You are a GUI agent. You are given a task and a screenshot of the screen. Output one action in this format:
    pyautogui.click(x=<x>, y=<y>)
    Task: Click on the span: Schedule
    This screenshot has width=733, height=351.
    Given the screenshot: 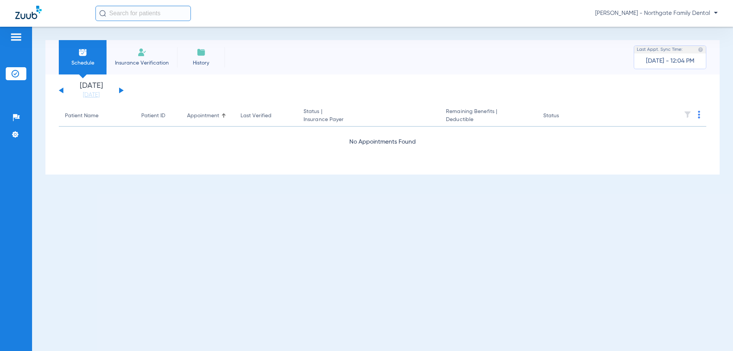 What is the action you would take?
    pyautogui.click(x=82, y=63)
    